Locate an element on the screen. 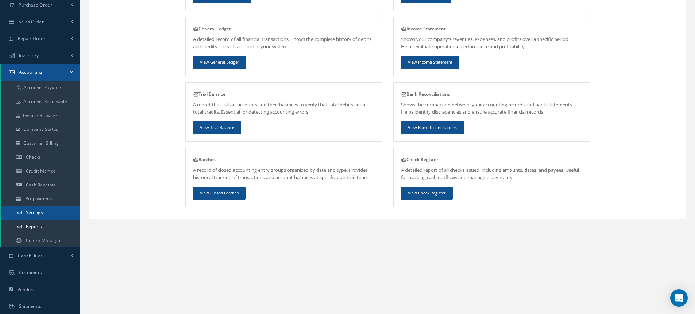 This screenshot has height=314, width=695. a: Customer Billing is located at coordinates (41, 143).